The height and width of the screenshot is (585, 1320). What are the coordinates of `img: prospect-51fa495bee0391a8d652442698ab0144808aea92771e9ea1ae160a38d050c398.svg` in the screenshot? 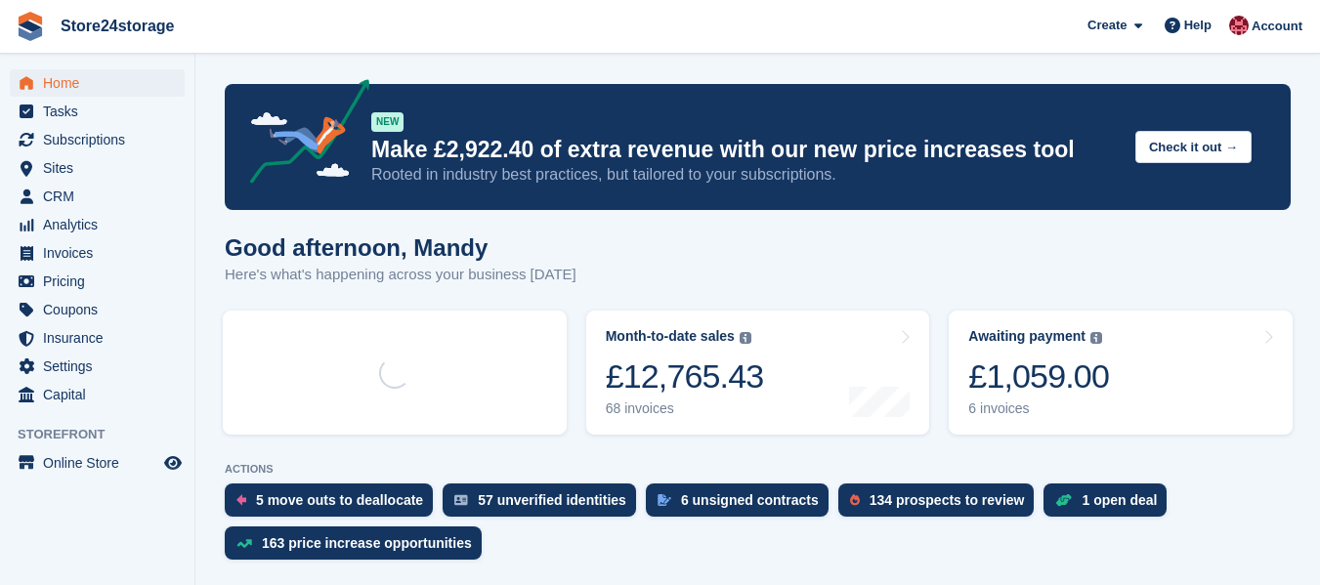 It's located at (855, 500).